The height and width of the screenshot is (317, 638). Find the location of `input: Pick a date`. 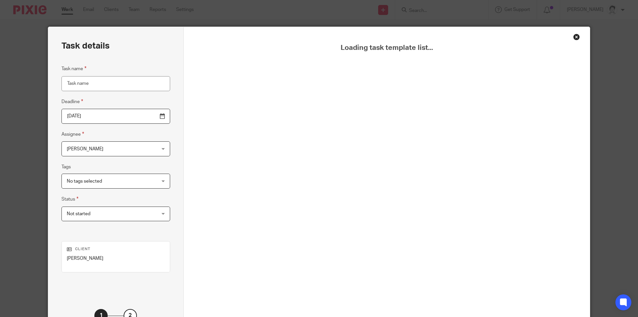

input: Pick a date is located at coordinates (116, 116).